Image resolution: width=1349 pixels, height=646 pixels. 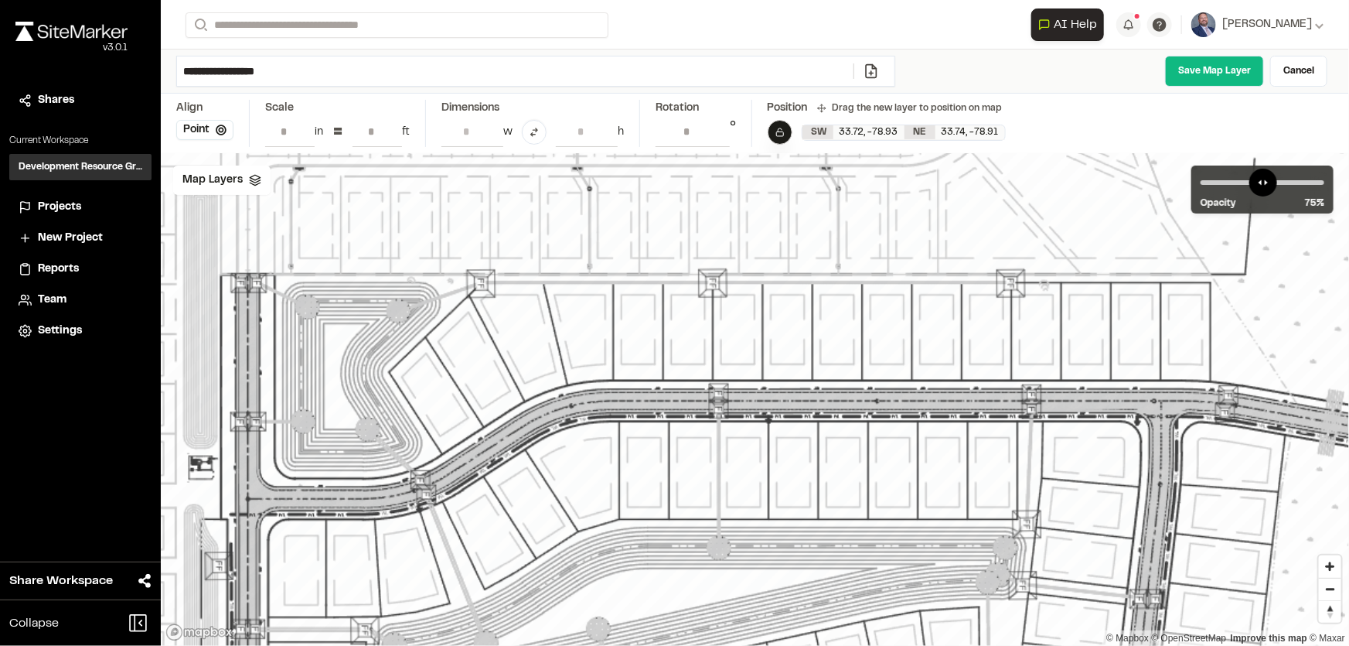 What do you see at coordinates (1330, 589) in the screenshot?
I see `span: Zoom out` at bounding box center [1330, 589].